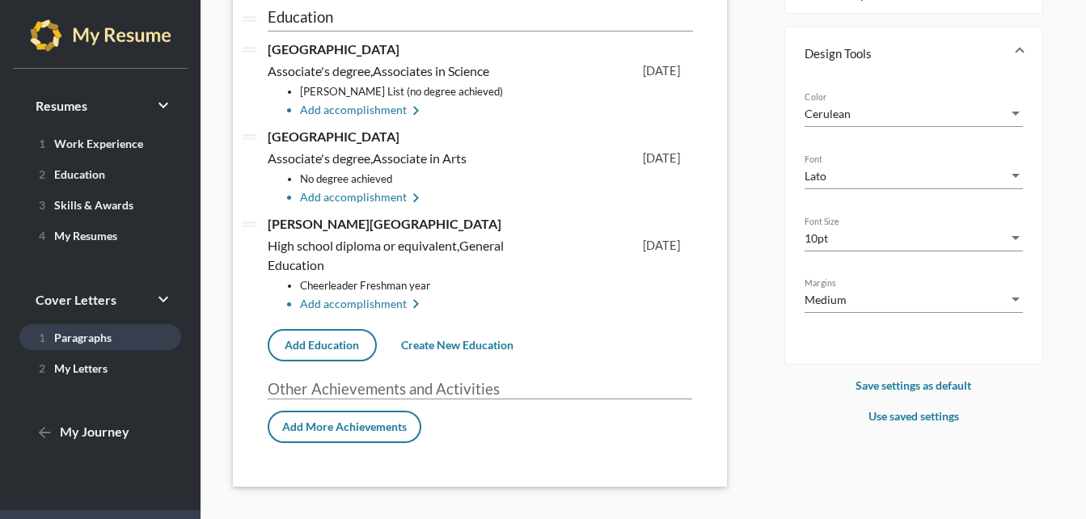  I want to click on div: Design Tools, so click(914, 222).